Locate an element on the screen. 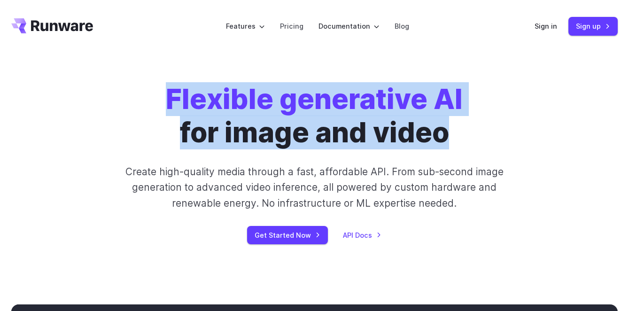 This screenshot has width=629, height=311. a: Get Started Now is located at coordinates (288, 235).